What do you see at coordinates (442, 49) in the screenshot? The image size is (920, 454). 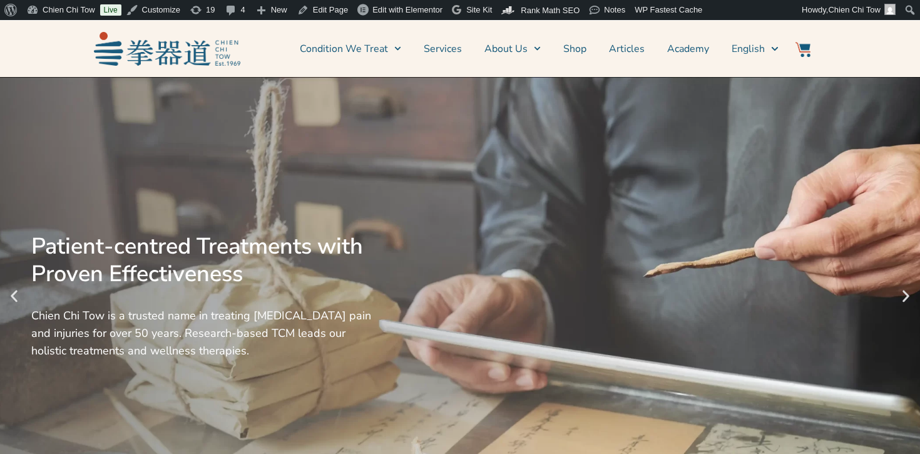 I see `a: Services` at bounding box center [442, 49].